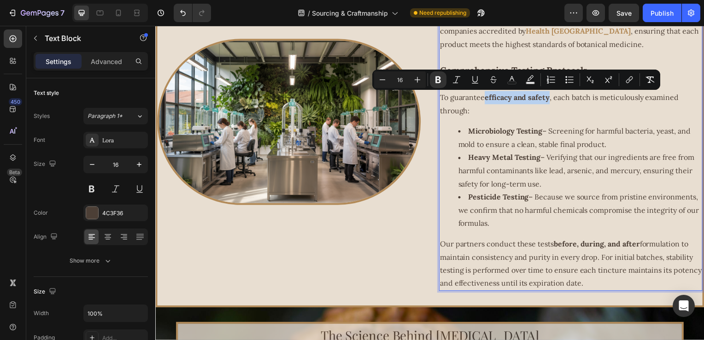  Describe the element at coordinates (365, 72) in the screenshot. I see `strong: efficacy and safety` at that location.